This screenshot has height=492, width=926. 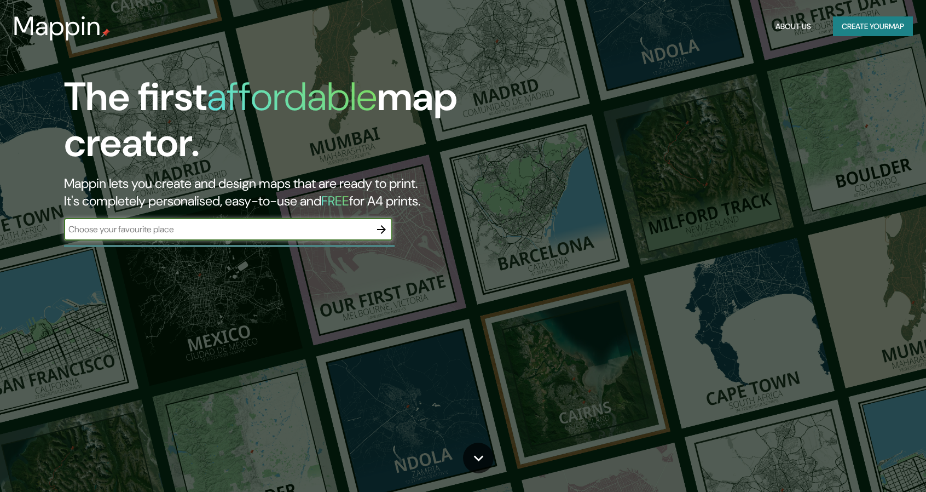 I want to click on button: Create yourmap, so click(x=873, y=26).